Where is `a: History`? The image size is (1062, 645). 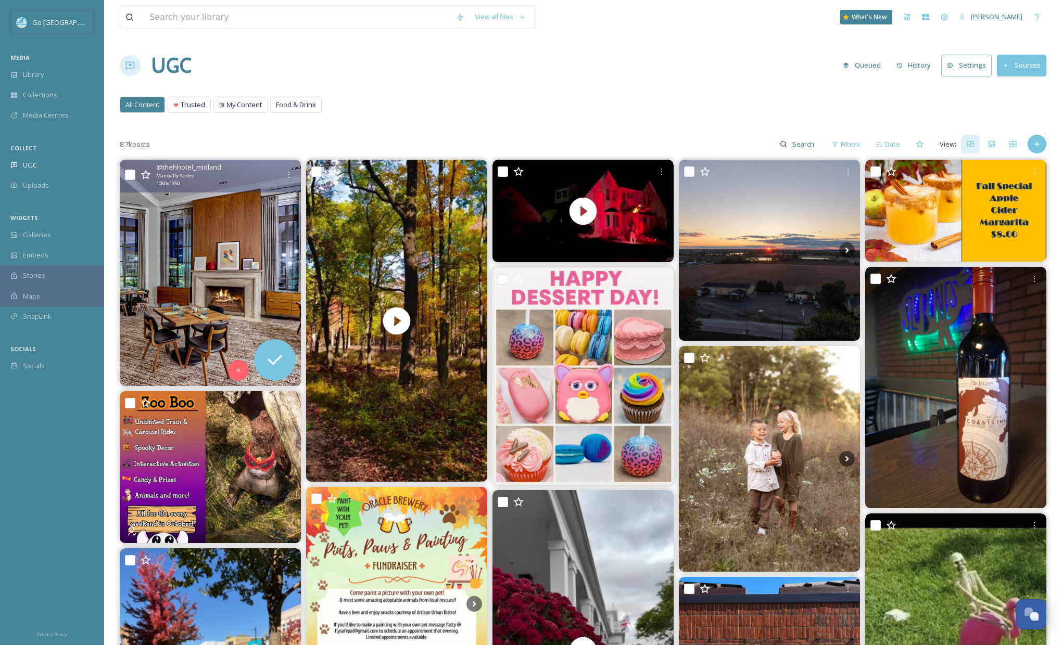
a: History is located at coordinates (916, 65).